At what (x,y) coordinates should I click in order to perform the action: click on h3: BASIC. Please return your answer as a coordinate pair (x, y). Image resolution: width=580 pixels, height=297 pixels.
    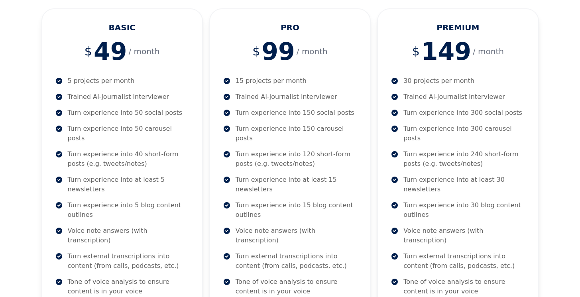
    Looking at the image, I should click on (122, 27).